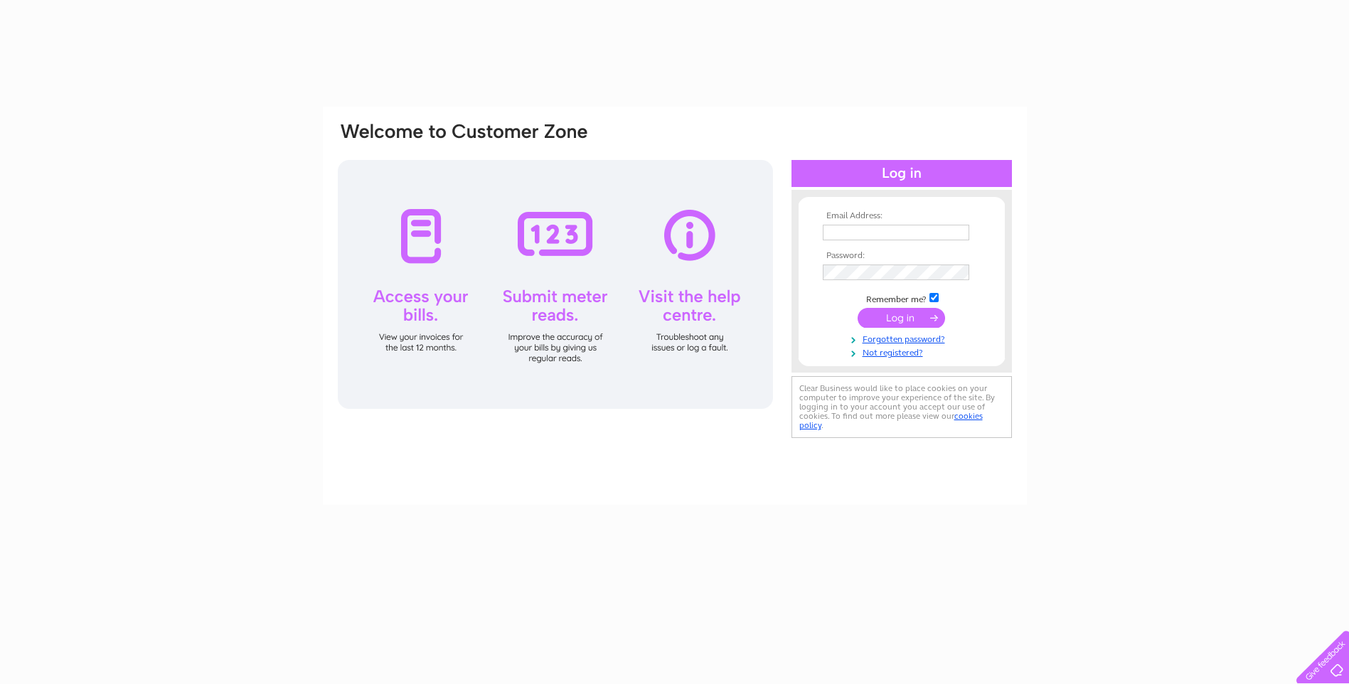 The width and height of the screenshot is (1349, 684). What do you see at coordinates (903, 351) in the screenshot?
I see `a: Not registered?` at bounding box center [903, 351].